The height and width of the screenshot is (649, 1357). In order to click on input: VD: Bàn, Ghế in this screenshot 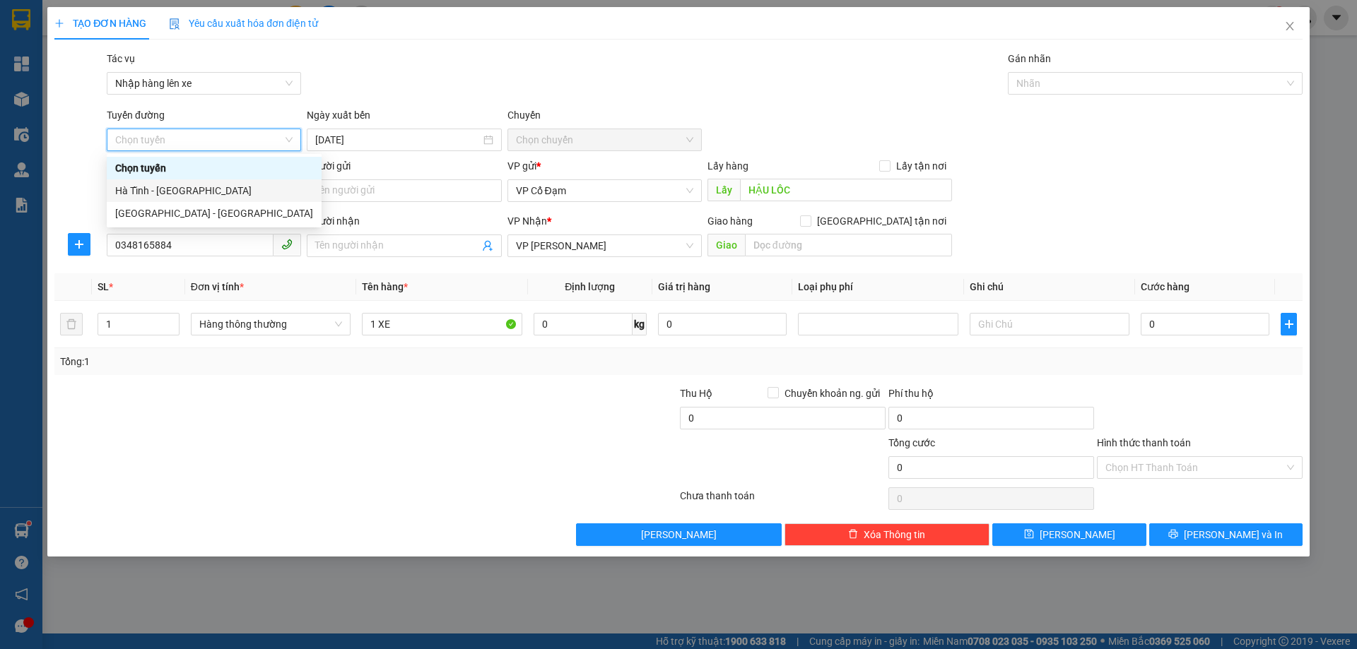, I will do `click(442, 324)`.